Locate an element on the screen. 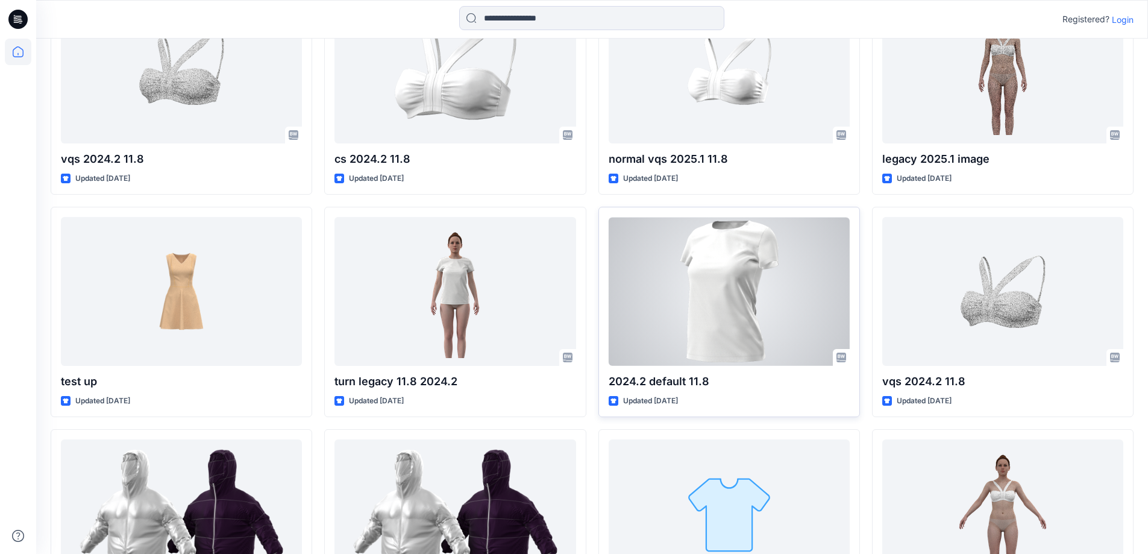 This screenshot has width=1148, height=554. p: normal vqs 2025.1 11.8 is located at coordinates (729, 159).